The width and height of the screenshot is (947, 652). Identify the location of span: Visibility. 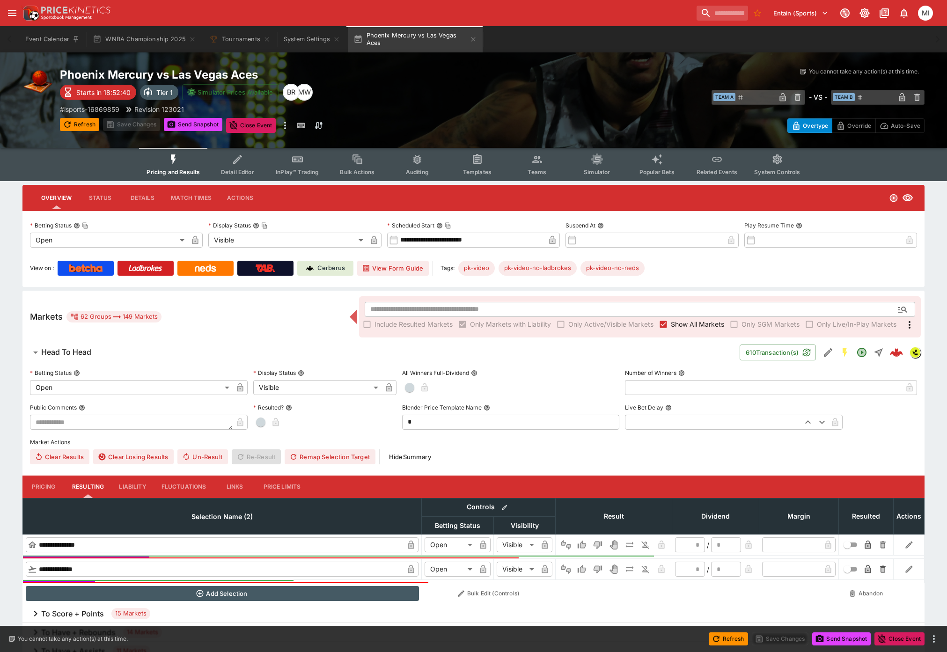
(525, 526).